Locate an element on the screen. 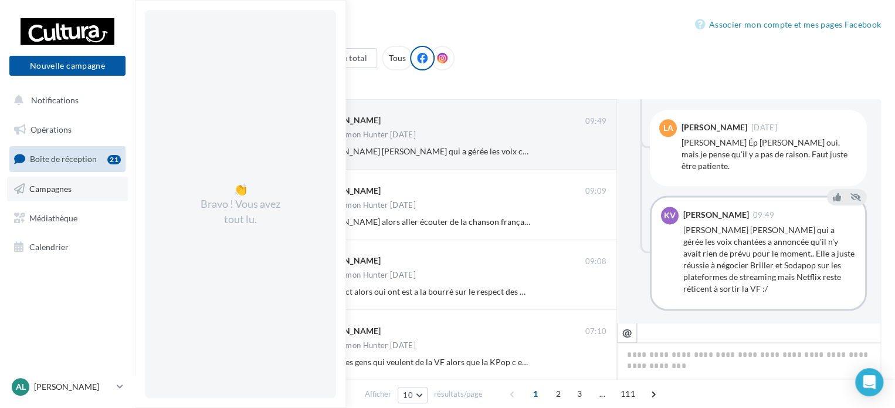 This screenshot has width=895, height=408. a: Opérations is located at coordinates (67, 130).